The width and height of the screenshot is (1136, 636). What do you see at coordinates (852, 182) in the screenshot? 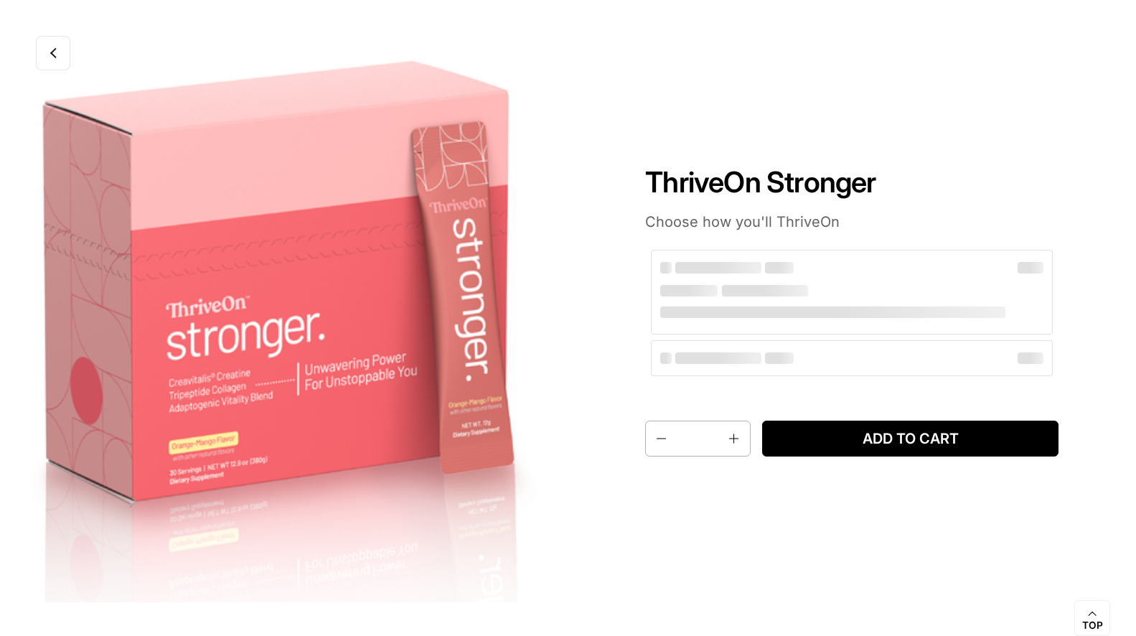
I see `h1: ThriveOn Stronger` at bounding box center [852, 182].